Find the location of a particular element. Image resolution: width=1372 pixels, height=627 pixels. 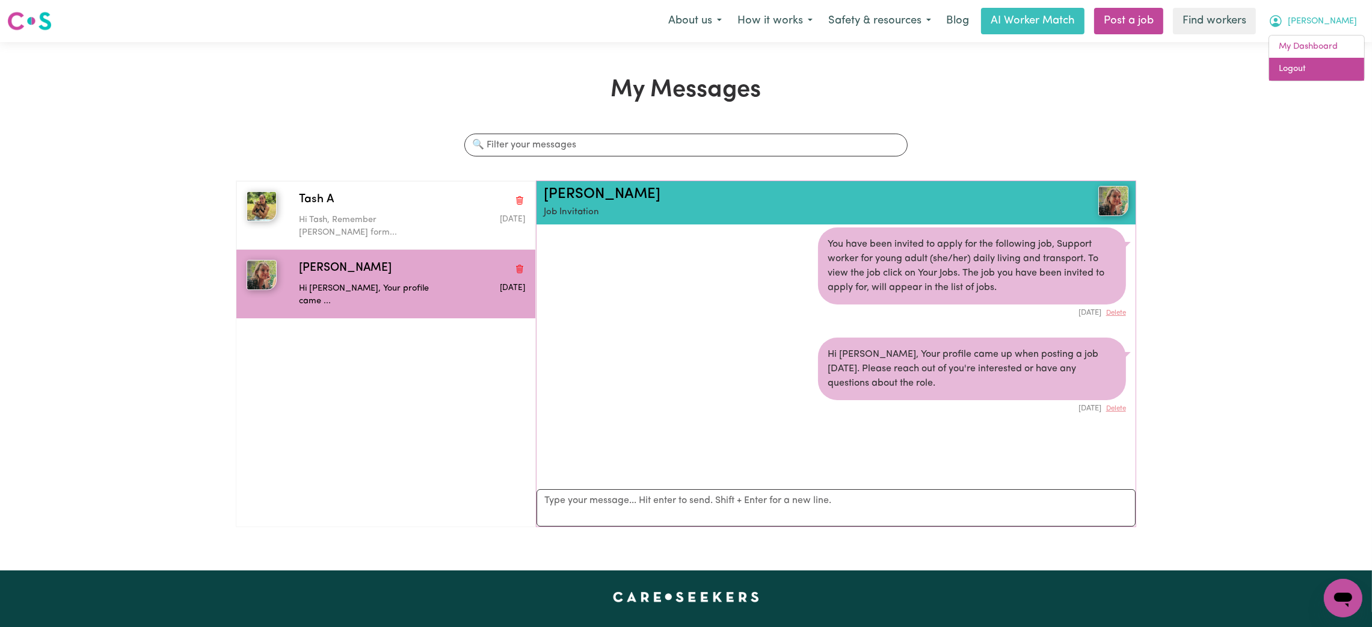

button: About us is located at coordinates (695, 21).